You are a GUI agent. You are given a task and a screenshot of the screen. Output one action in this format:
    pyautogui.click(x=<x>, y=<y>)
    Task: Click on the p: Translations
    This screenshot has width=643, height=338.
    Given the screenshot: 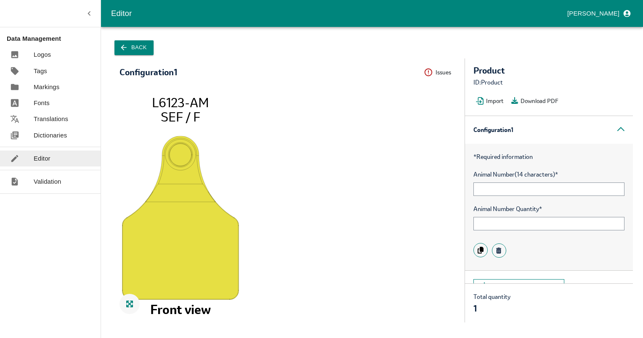 What is the action you would take?
    pyautogui.click(x=51, y=119)
    